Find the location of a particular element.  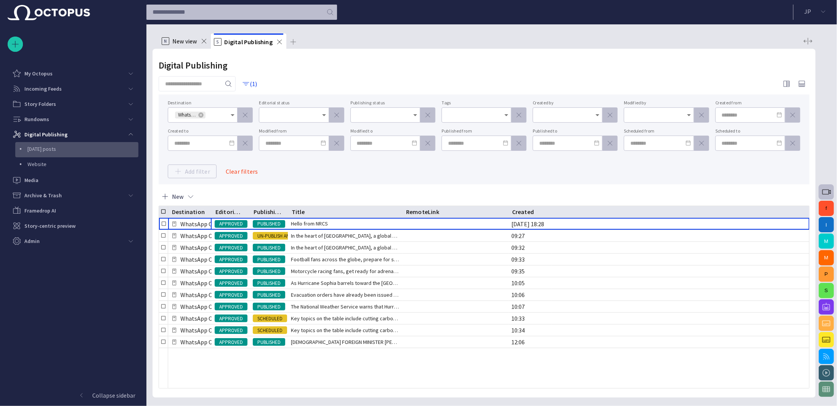

label: Created from is located at coordinates (728, 103).